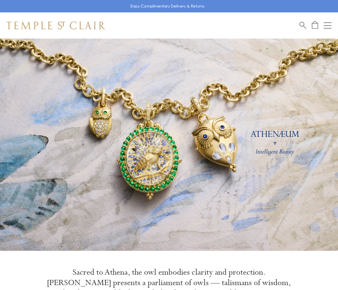 Image resolution: width=338 pixels, height=290 pixels. I want to click on a: Open Shopping Bag, so click(315, 25).